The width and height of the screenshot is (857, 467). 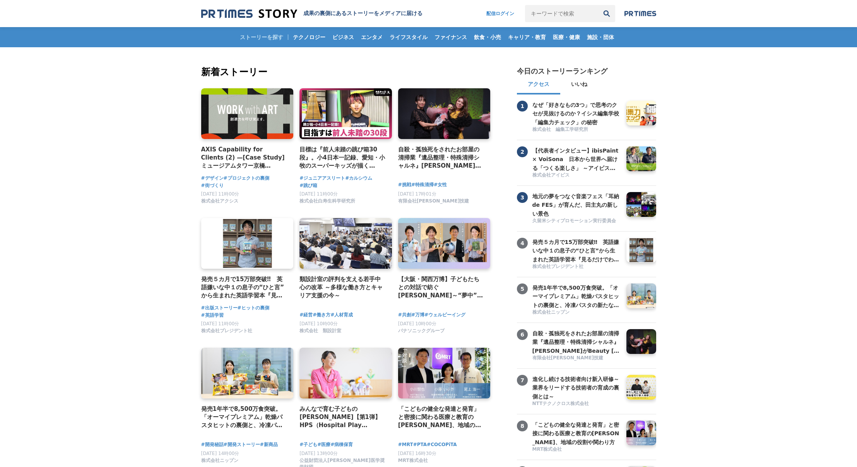 I want to click on span: #特殊清掃, so click(x=423, y=185).